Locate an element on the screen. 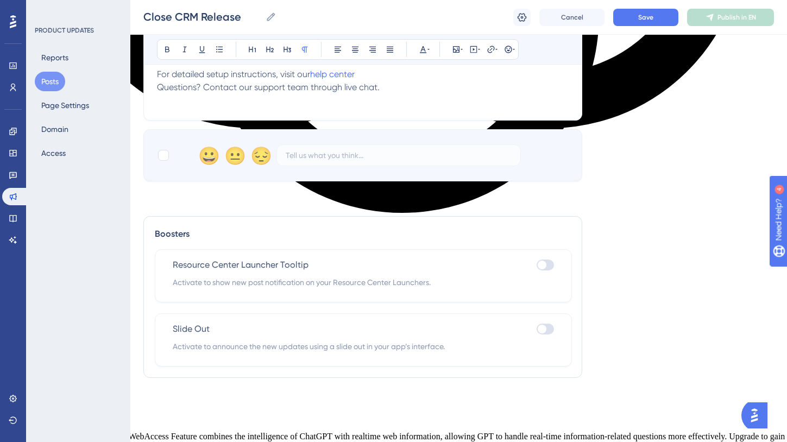 The image size is (787, 442). span: Publish in EN is located at coordinates (736, 17).